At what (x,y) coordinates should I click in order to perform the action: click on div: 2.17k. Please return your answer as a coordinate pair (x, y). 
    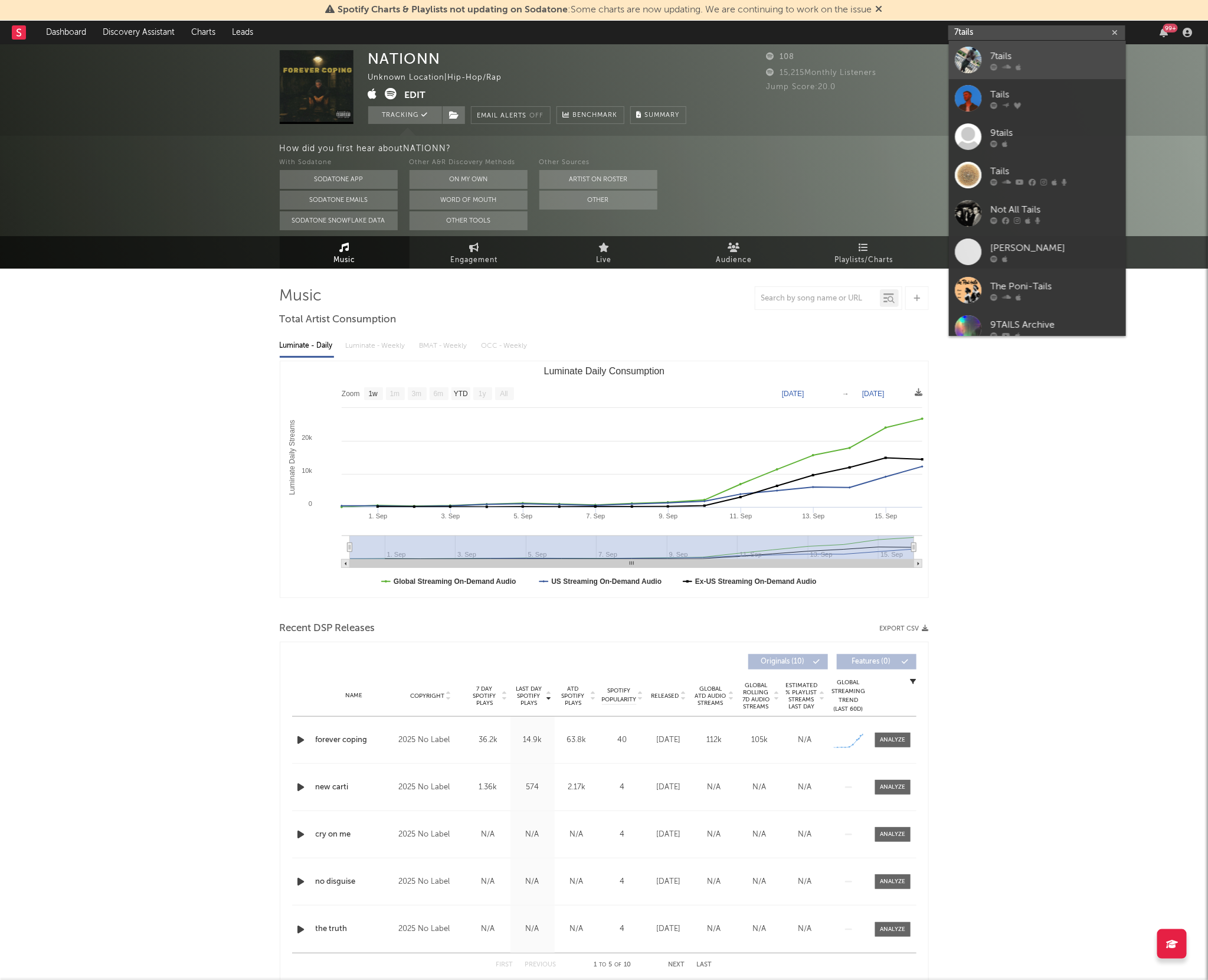
    Looking at the image, I should click on (577, 788).